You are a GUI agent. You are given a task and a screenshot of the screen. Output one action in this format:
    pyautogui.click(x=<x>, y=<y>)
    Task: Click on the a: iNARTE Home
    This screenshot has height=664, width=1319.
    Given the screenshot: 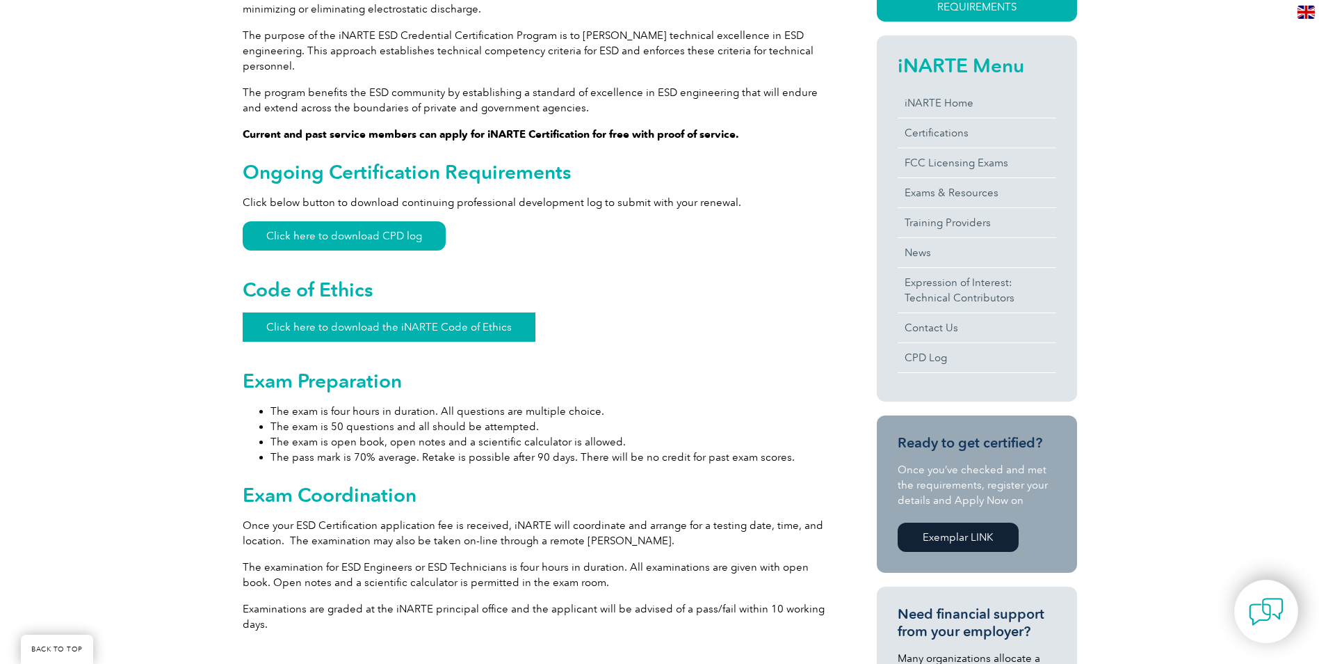 What is the action you would take?
    pyautogui.click(x=977, y=103)
    